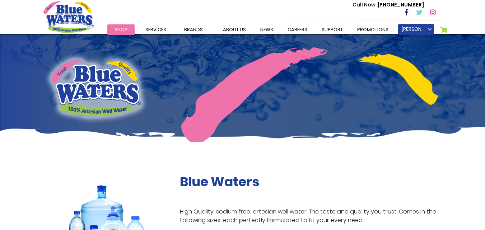  Describe the element at coordinates (311, 182) in the screenshot. I see `h2: Blue Waters` at that location.